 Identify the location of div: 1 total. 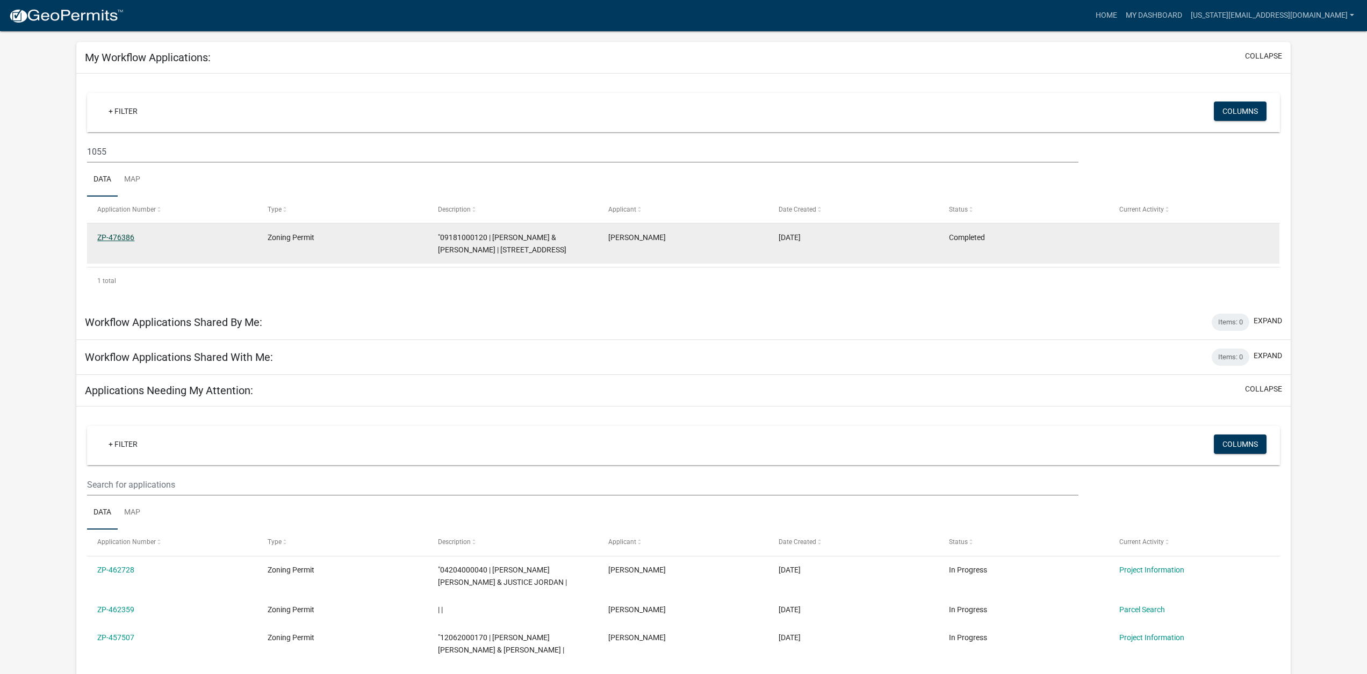
(684, 281).